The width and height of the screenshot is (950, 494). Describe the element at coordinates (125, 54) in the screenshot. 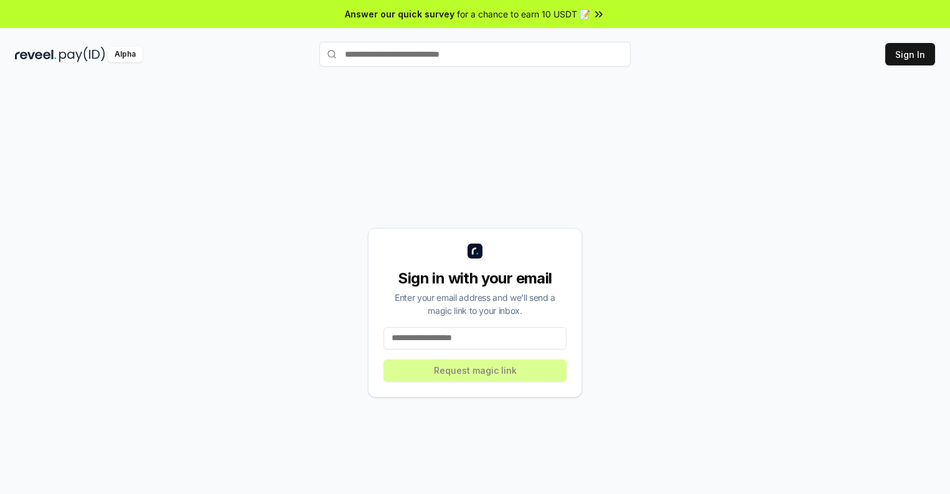

I see `div: Alpha` at that location.